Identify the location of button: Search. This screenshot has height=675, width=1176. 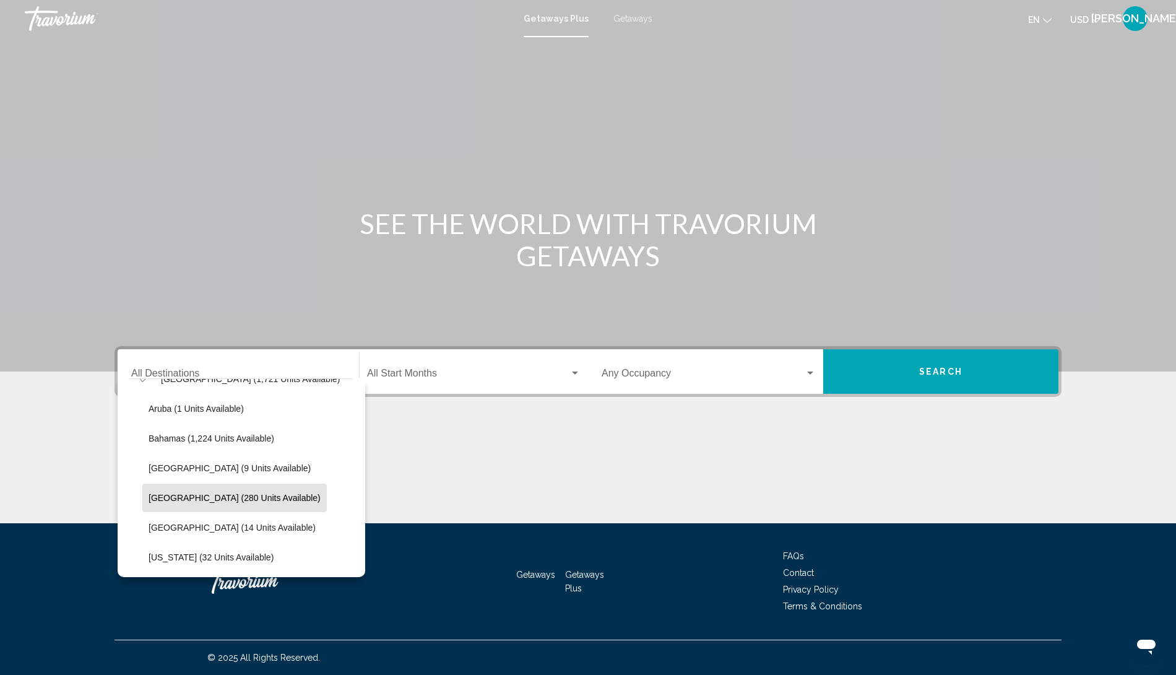
(941, 371).